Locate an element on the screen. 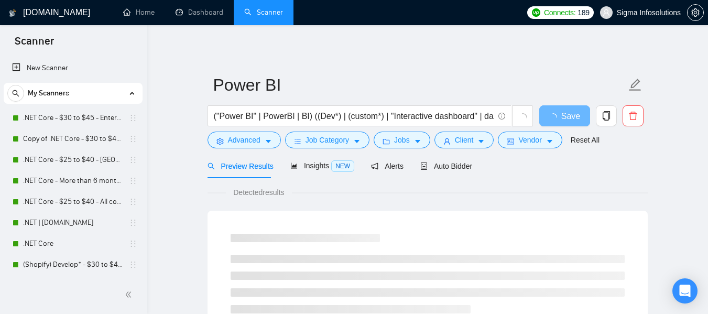 The height and width of the screenshot is (314, 708). span: Alerts is located at coordinates (387, 166).